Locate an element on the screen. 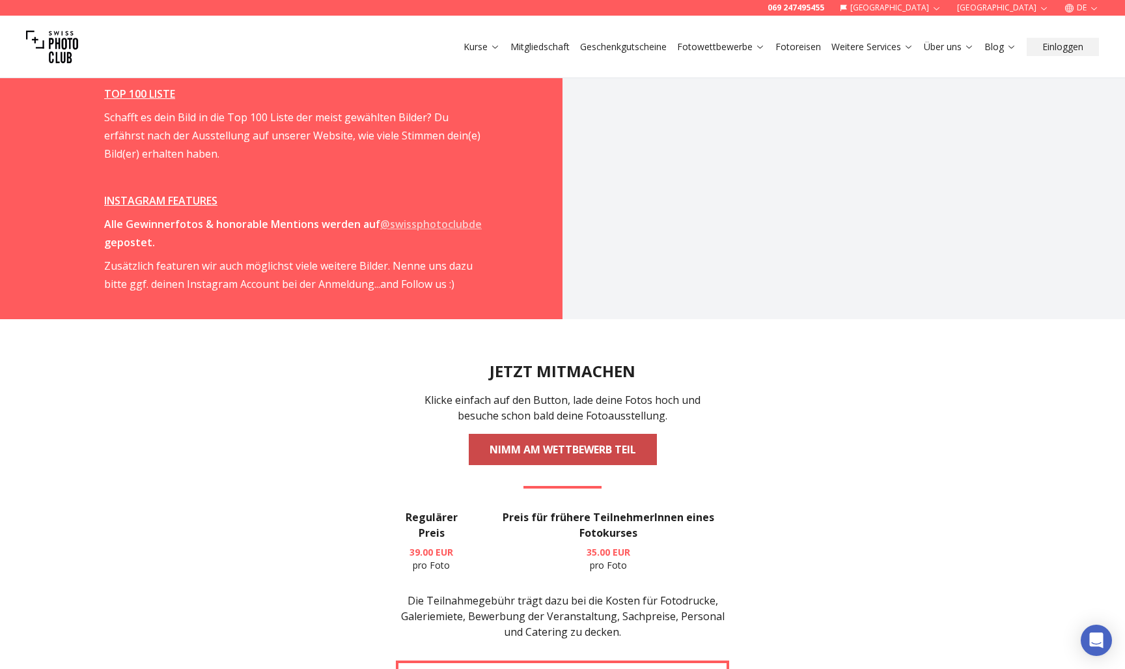 This screenshot has width=1125, height=669. div: Open Intercom Messenger is located at coordinates (1097, 640).